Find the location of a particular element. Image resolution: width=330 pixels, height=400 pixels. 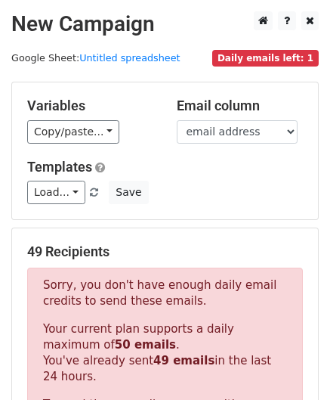

a: Copy/paste... is located at coordinates (73, 131).